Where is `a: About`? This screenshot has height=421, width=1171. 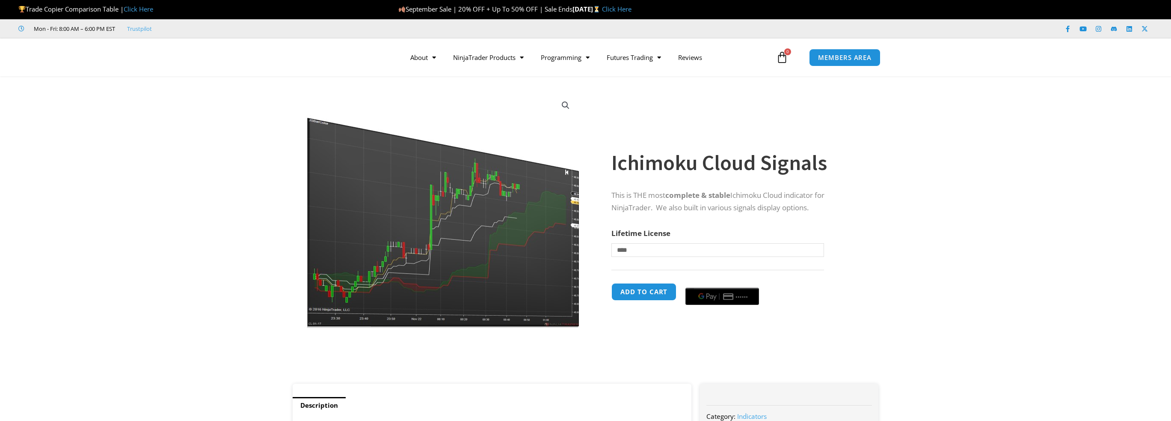 a: About is located at coordinates (423, 57).